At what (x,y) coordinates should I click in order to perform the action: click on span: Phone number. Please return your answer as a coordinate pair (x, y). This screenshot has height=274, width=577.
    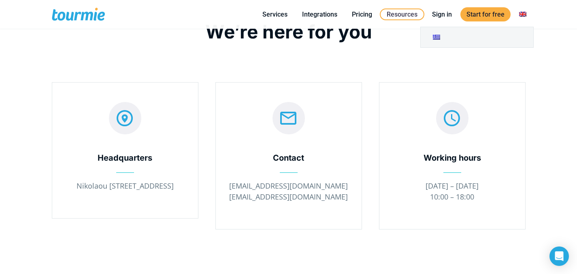
    Looking at the image, I should click on (161, 37).